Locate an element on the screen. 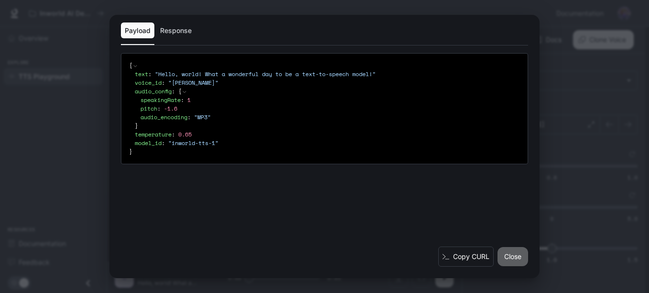 This screenshot has width=649, height=293. button: Payload is located at coordinates (138, 31).